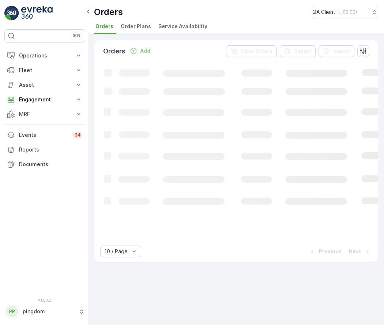 The height and width of the screenshot is (325, 384). I want to click on img: logo_light-DOdMpM7g.png, so click(37, 13).